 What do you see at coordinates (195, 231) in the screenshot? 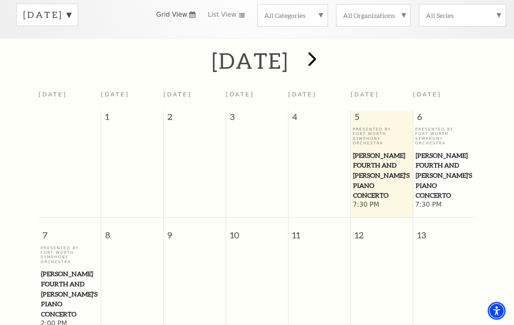
I see `span: 9` at bounding box center [195, 231].